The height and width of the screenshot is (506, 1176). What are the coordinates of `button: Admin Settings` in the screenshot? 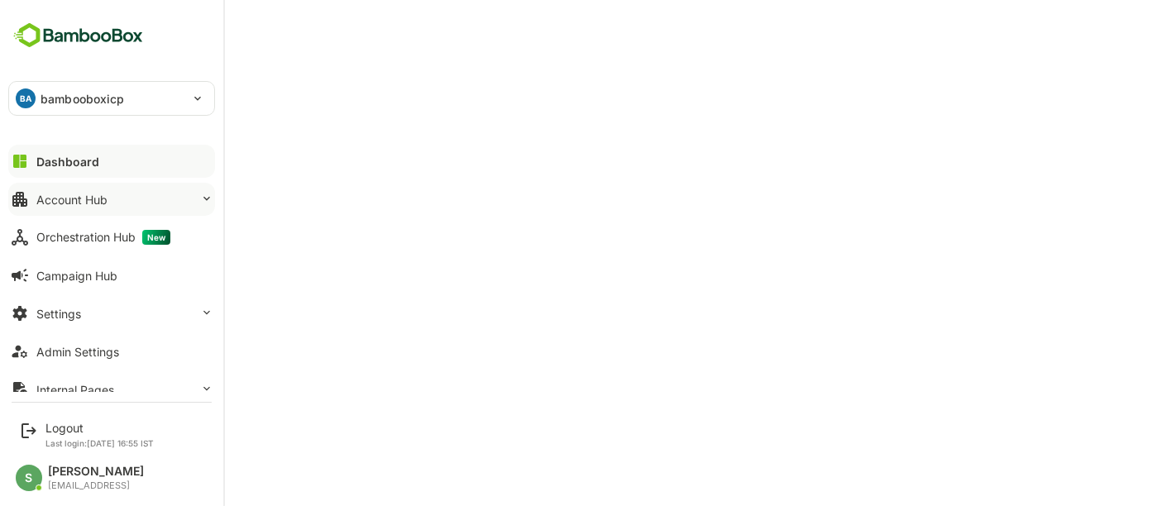 It's located at (112, 352).